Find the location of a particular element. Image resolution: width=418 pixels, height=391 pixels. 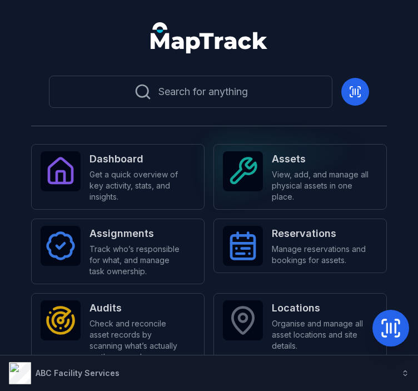

span: View, add, and manage all physical assets in one place. is located at coordinates (320, 186).